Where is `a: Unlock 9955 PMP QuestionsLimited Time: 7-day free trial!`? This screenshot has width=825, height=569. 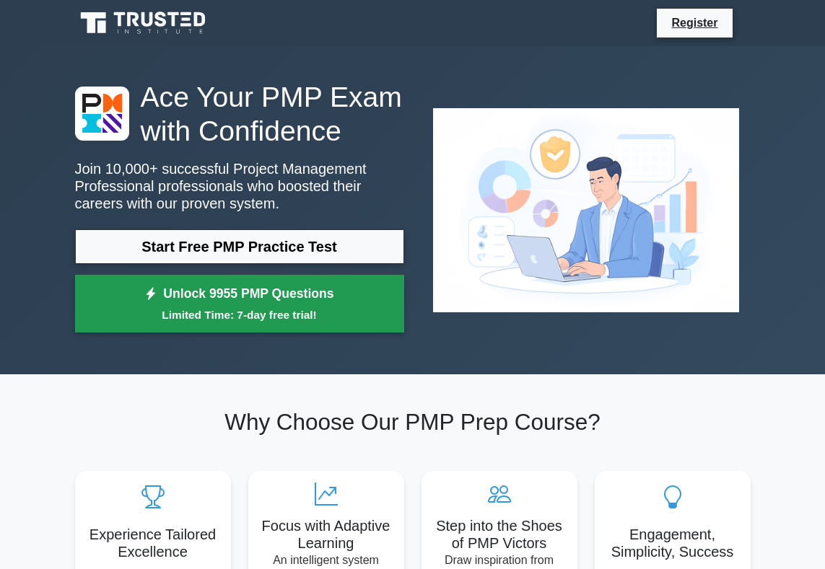
a: Unlock 9955 PMP QuestionsLimited Time: 7-day free trial! is located at coordinates (240, 304).